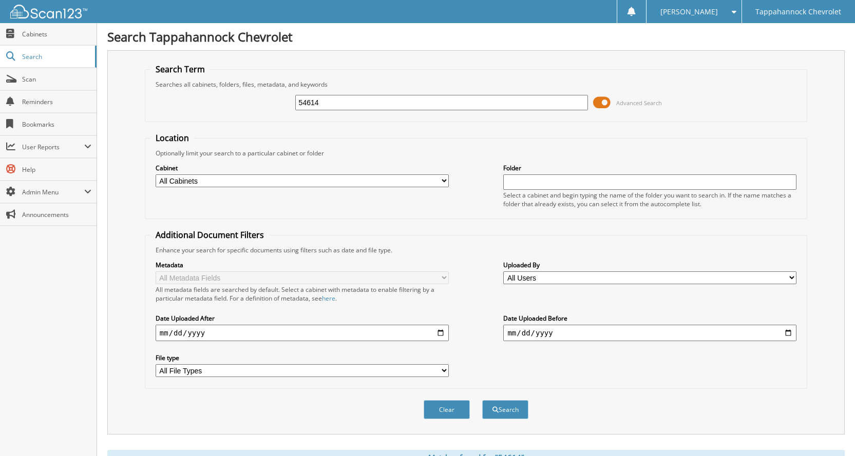 This screenshot has height=456, width=855. What do you see at coordinates (649, 333) in the screenshot?
I see `input: end` at bounding box center [649, 333].